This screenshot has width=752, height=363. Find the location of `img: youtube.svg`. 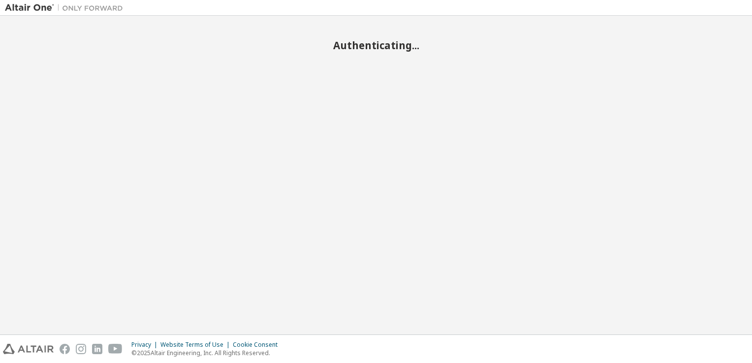

img: youtube.svg is located at coordinates (115, 349).